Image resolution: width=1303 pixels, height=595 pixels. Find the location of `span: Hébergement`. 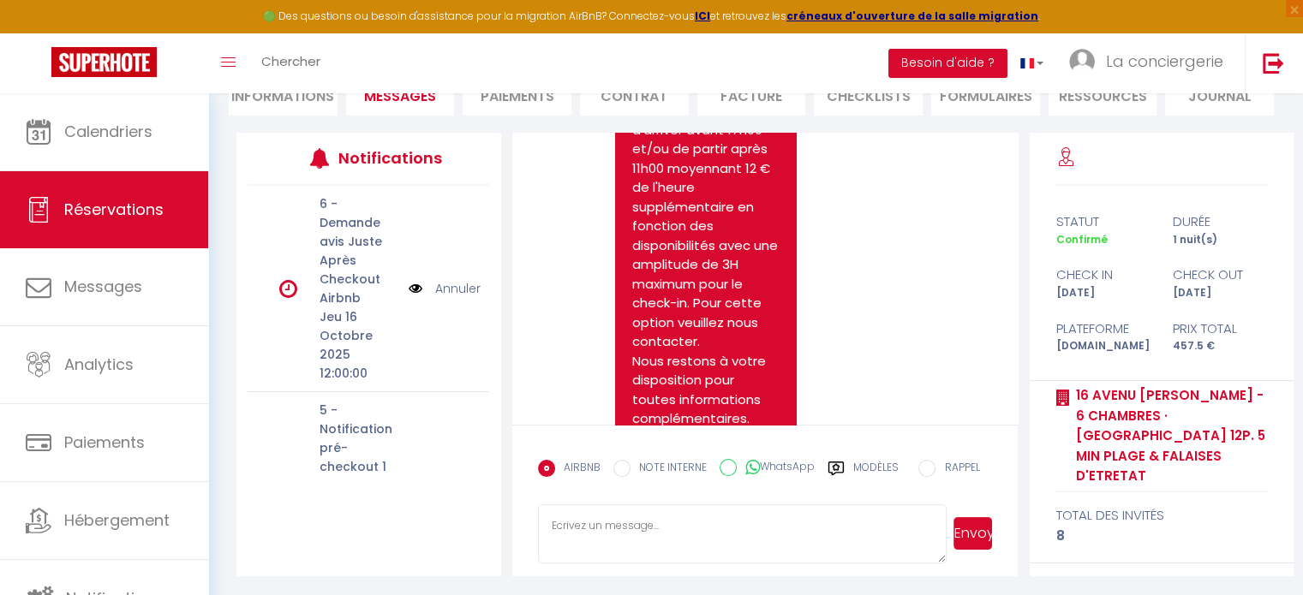

span: Hébergement is located at coordinates (116, 520).